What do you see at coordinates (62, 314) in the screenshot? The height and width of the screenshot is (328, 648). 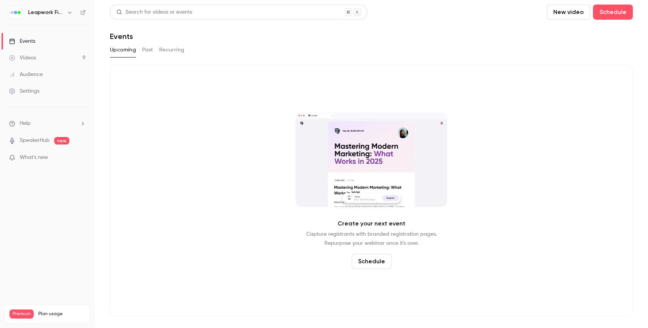 I see `span: Plan usage` at bounding box center [62, 314].